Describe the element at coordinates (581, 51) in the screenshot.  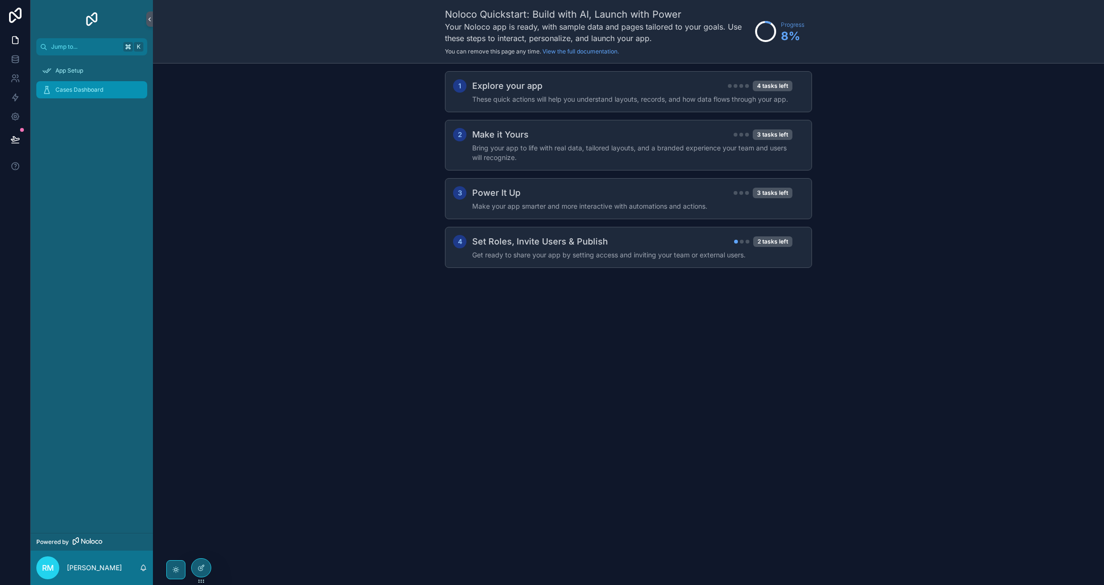
I see `a: View the full documentation.` at that location.